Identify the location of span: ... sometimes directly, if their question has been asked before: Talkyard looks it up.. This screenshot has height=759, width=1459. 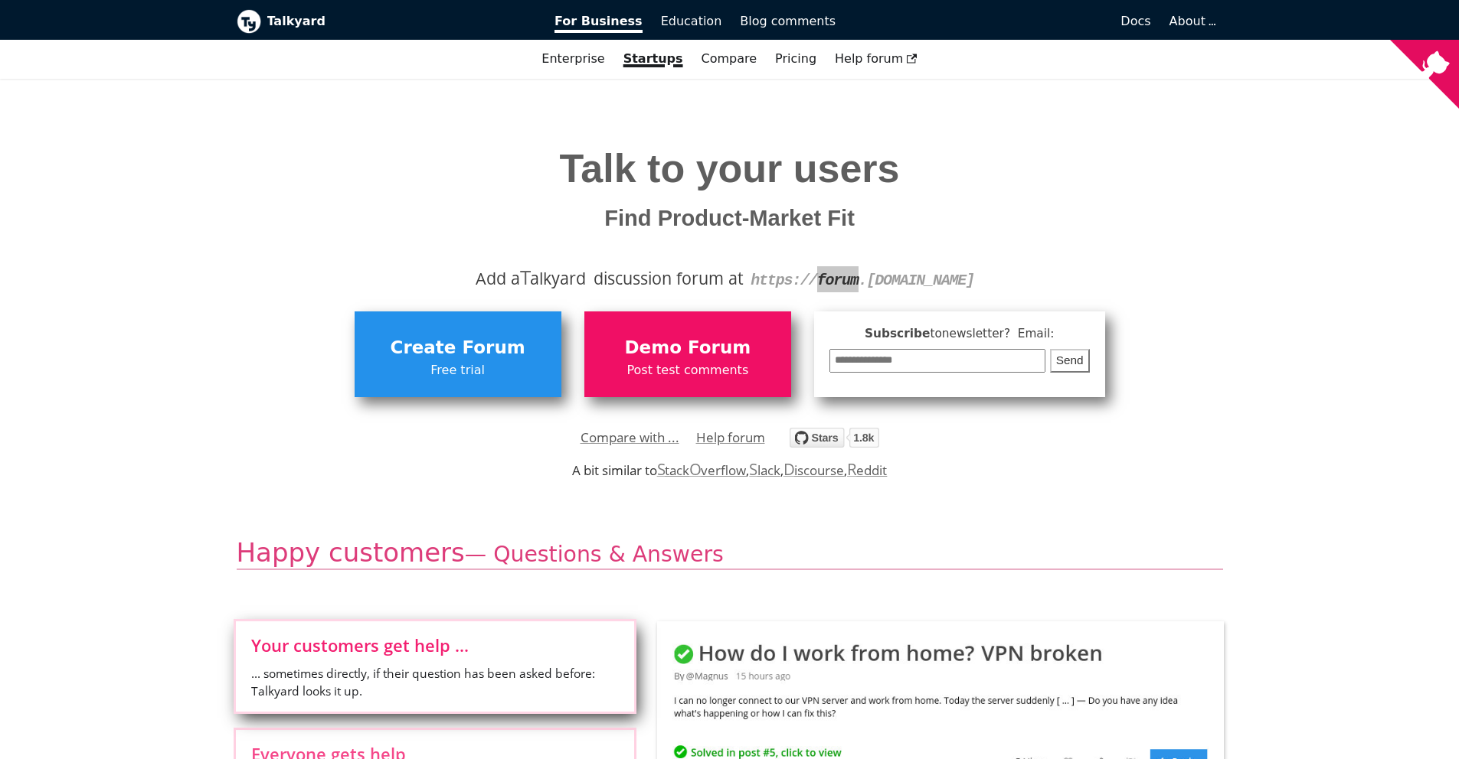
(435, 682).